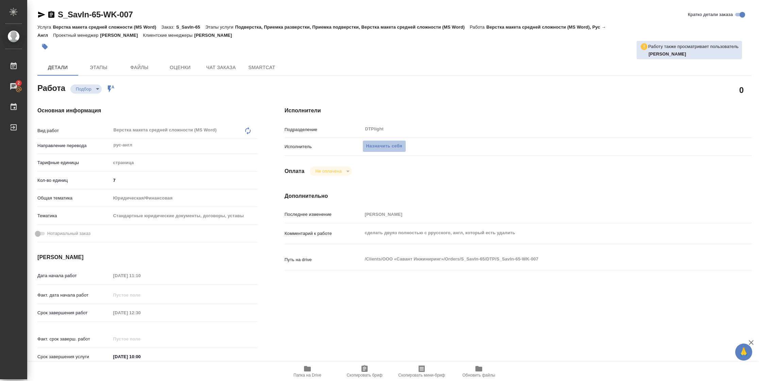 The image size is (759, 381). What do you see at coordinates (422, 371) in the screenshot?
I see `button: Скопировать мини-бриф` at bounding box center [422, 371].